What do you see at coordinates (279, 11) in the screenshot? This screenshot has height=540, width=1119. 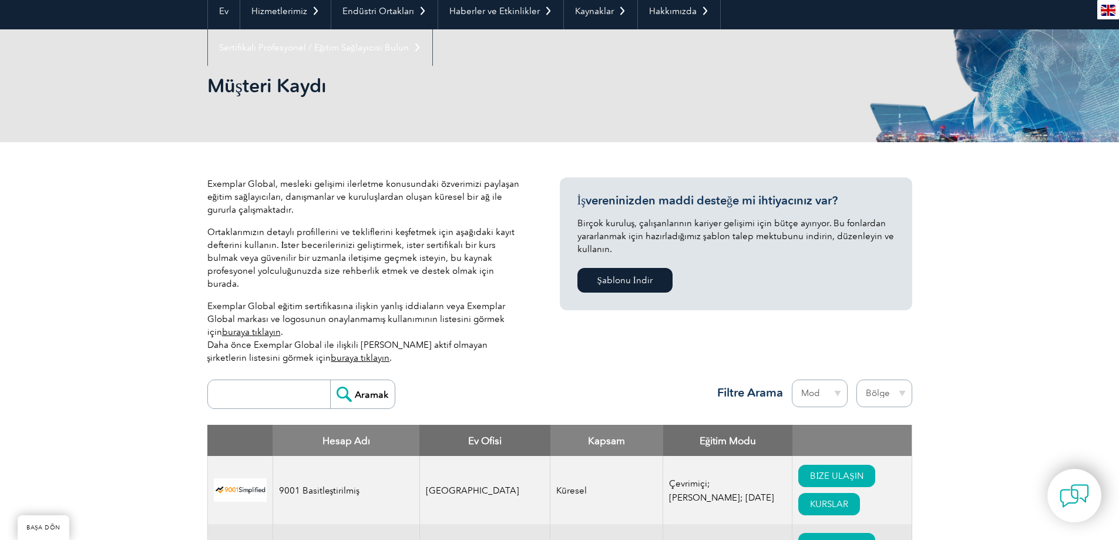 I see `font: Hizmetlerimiz` at bounding box center [279, 11].